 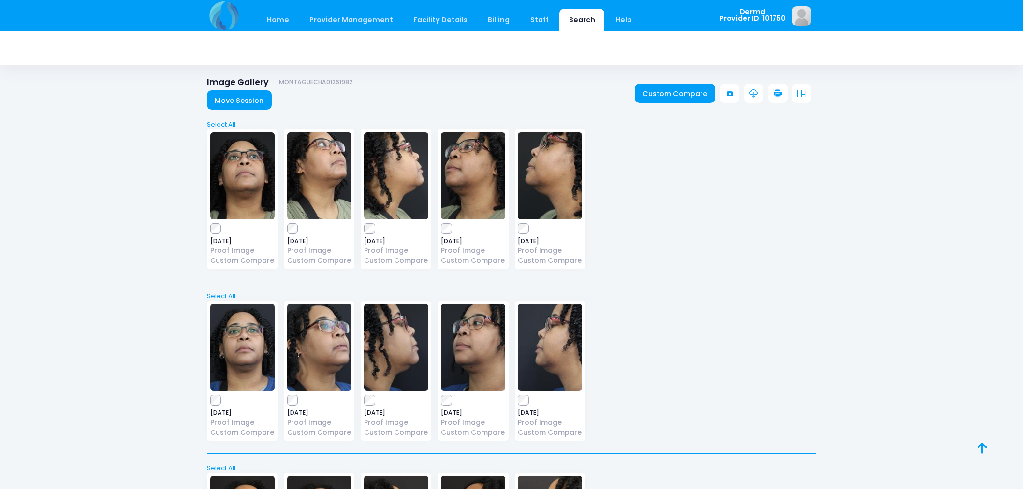 I want to click on span: Dermd Provider ID: 101750, so click(x=752, y=15).